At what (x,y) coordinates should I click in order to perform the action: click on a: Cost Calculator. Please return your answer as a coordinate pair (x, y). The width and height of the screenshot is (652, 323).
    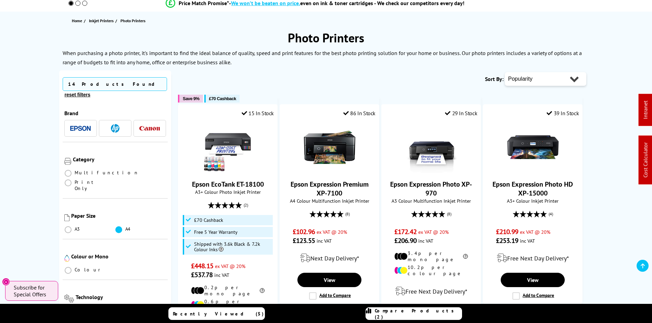
    Looking at the image, I should click on (646, 160).